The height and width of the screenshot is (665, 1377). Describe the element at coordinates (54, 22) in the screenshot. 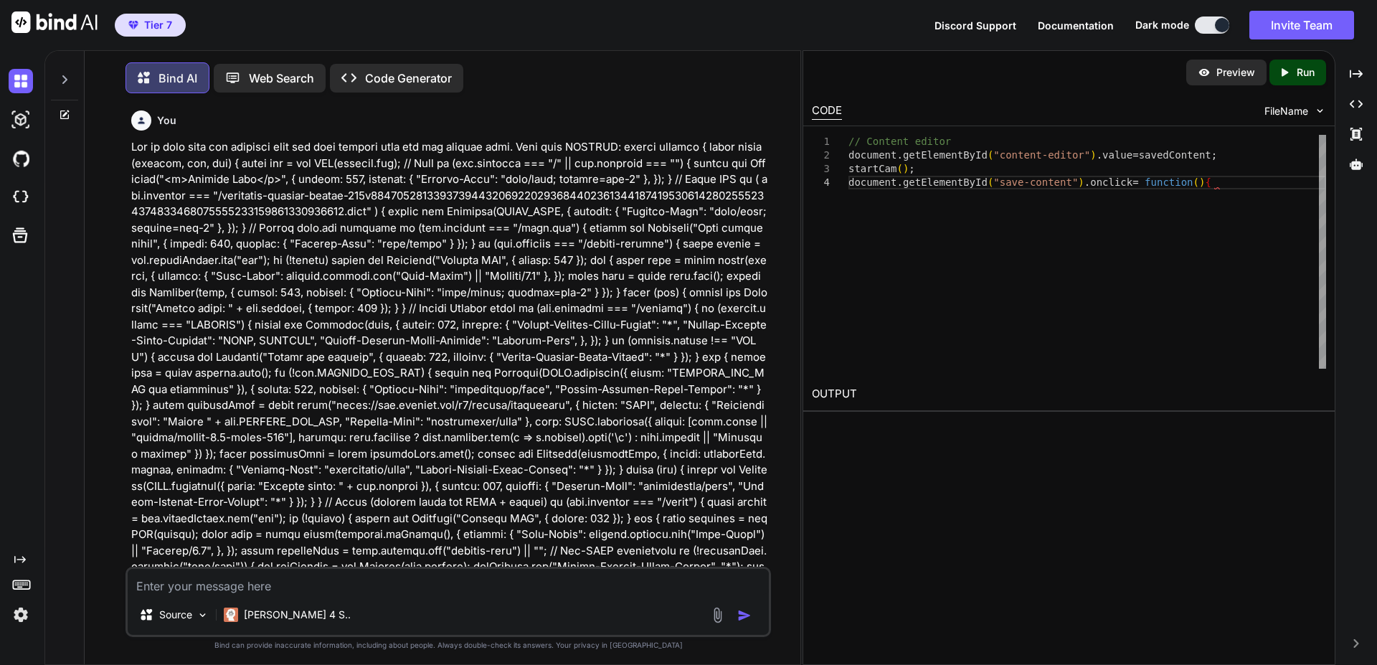

I see `img: Bind AI` at that location.